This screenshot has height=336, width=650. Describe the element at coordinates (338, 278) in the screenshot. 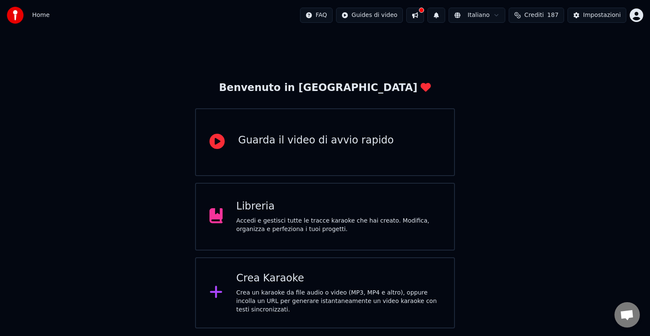

I see `div: Crea Karaoke` at that location.